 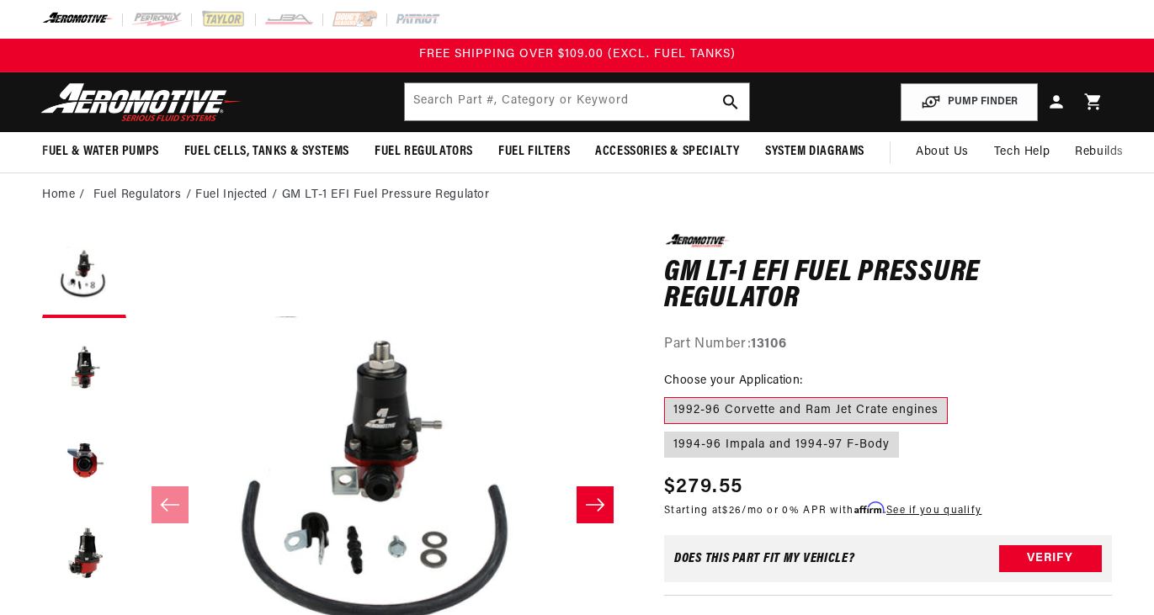 What do you see at coordinates (534, 151) in the screenshot?
I see `summary: Fuel Filters` at bounding box center [534, 151].